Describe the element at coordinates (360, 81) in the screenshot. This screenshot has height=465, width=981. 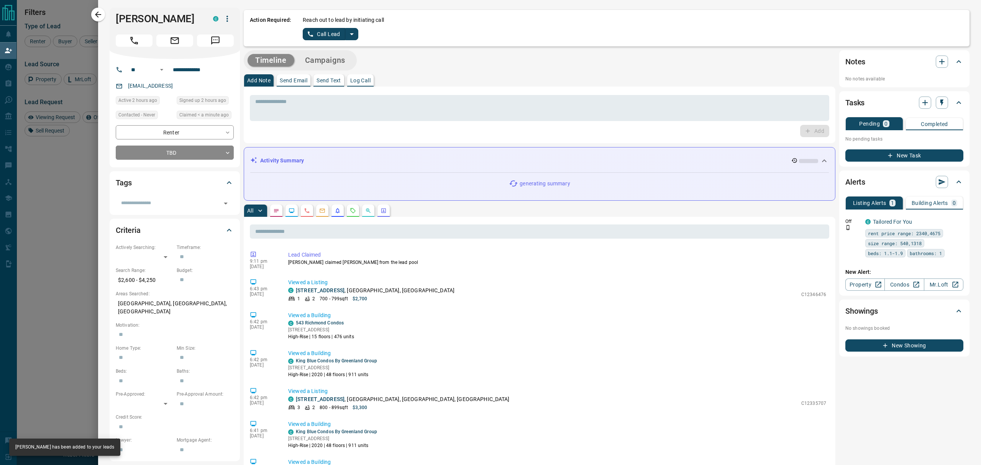
I see `p: Log Call` at that location.